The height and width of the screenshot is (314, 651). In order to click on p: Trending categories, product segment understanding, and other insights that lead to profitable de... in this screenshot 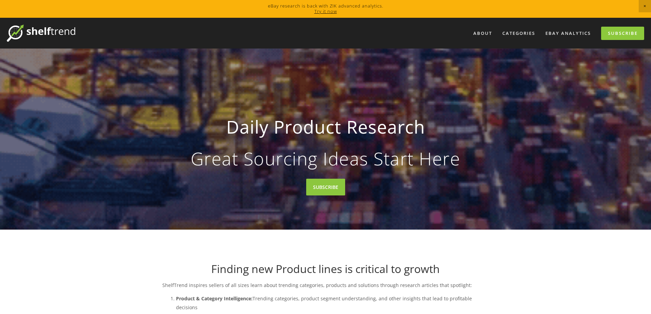, I will do `click(333, 303)`.